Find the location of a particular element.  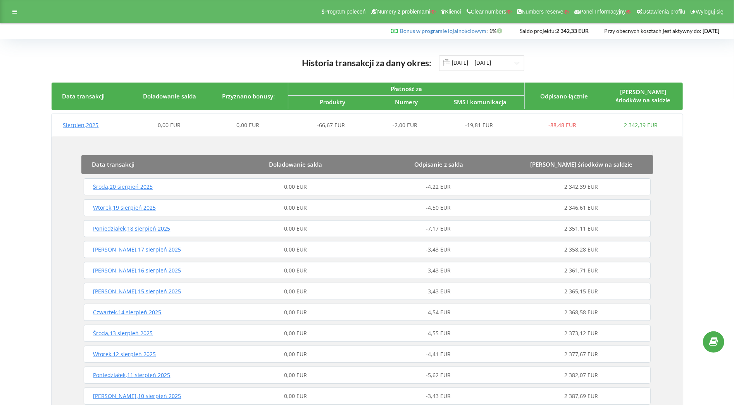

span: -4,55 EUR is located at coordinates (438, 333).